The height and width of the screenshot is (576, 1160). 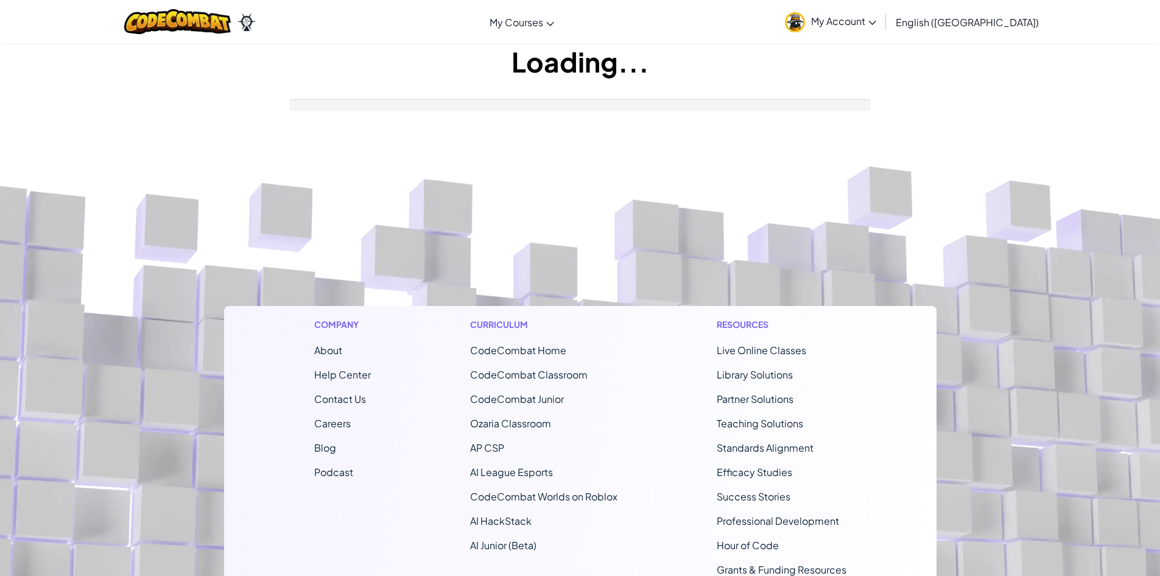 I want to click on h1: Resources, so click(x=782, y=324).